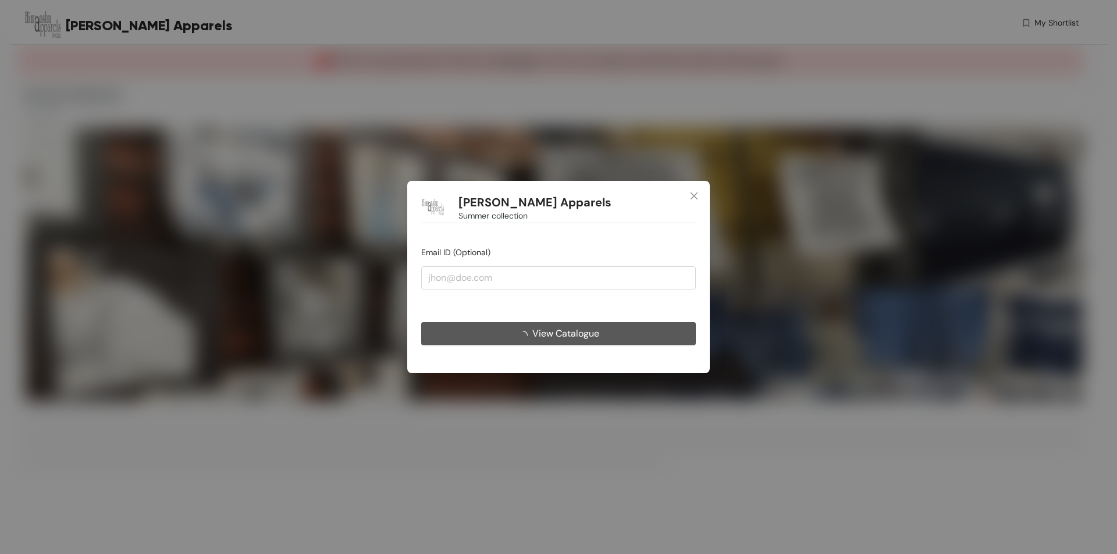  I want to click on img: Buyer Portal, so click(433, 206).